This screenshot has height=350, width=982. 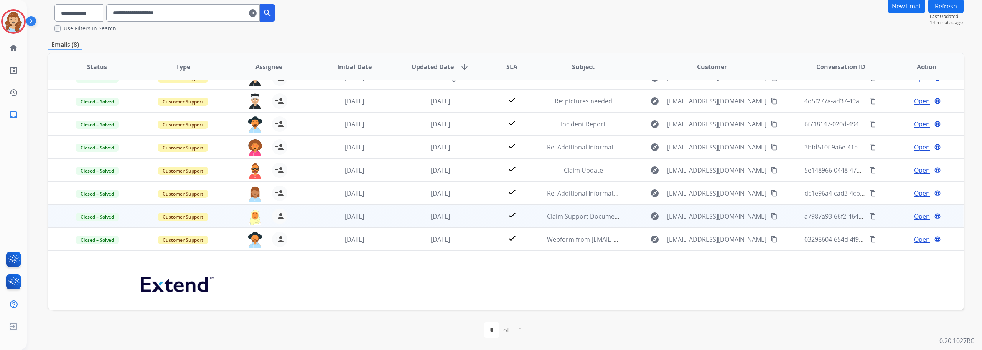 I want to click on span: Conversation ID, so click(x=841, y=67).